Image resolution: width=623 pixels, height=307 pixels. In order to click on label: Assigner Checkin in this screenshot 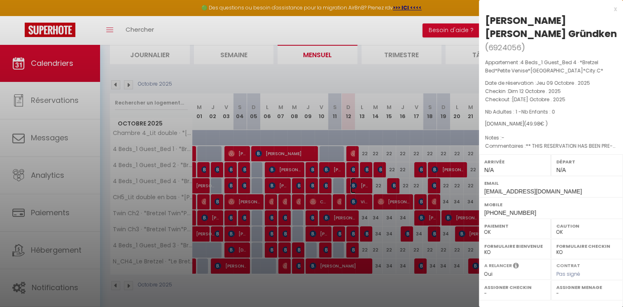, I will do `click(515, 287)`.